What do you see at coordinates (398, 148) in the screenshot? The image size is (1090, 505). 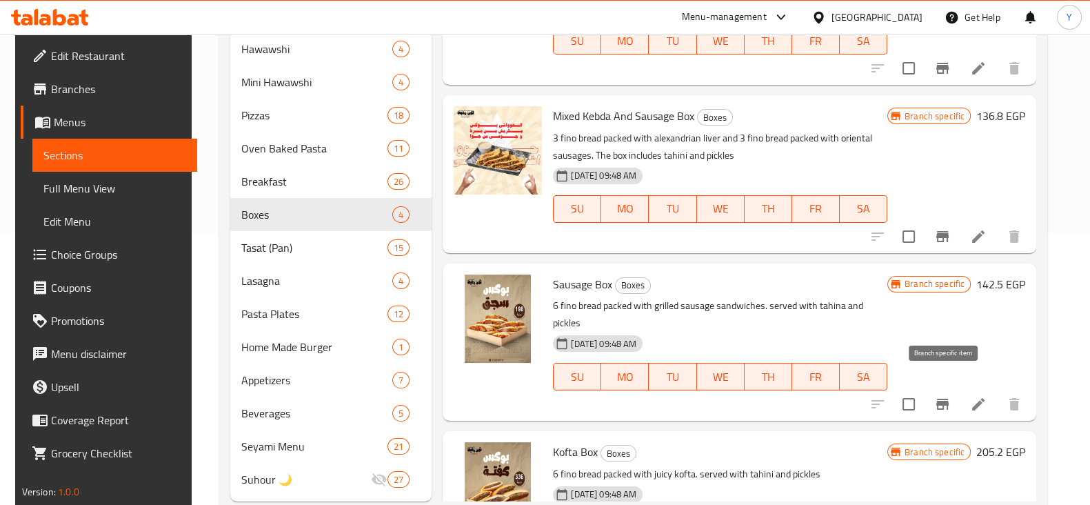 I see `span: 11` at bounding box center [398, 148].